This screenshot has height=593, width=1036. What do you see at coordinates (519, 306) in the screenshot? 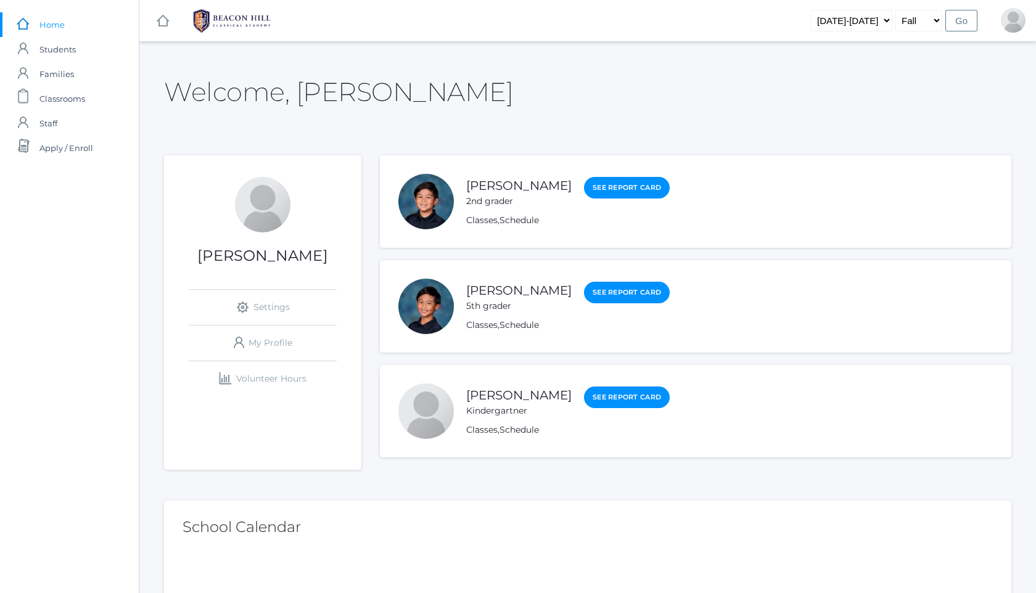
I see `div: 5th grader` at bounding box center [519, 306].